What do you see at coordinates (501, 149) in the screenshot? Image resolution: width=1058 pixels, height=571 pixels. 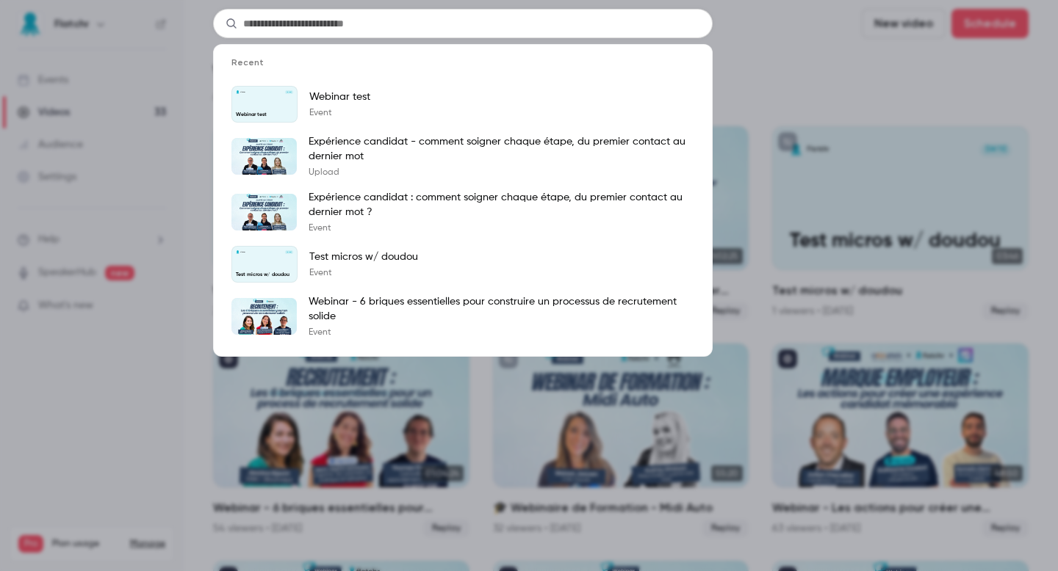 I see `p: Expérience candidat - comment soigner chaque étape, du premier contact au dernier mot` at bounding box center [501, 149].